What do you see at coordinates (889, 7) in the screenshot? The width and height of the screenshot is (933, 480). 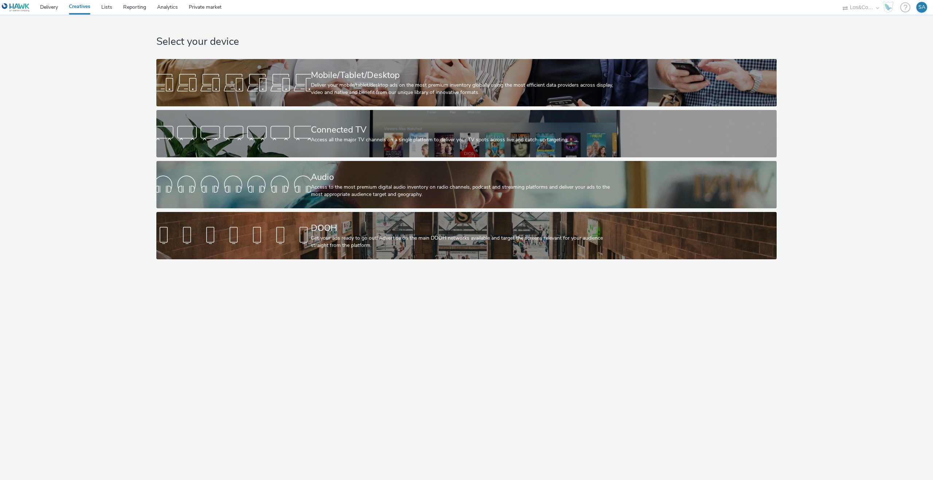 I see `a: Hawk Academy` at bounding box center [889, 7].